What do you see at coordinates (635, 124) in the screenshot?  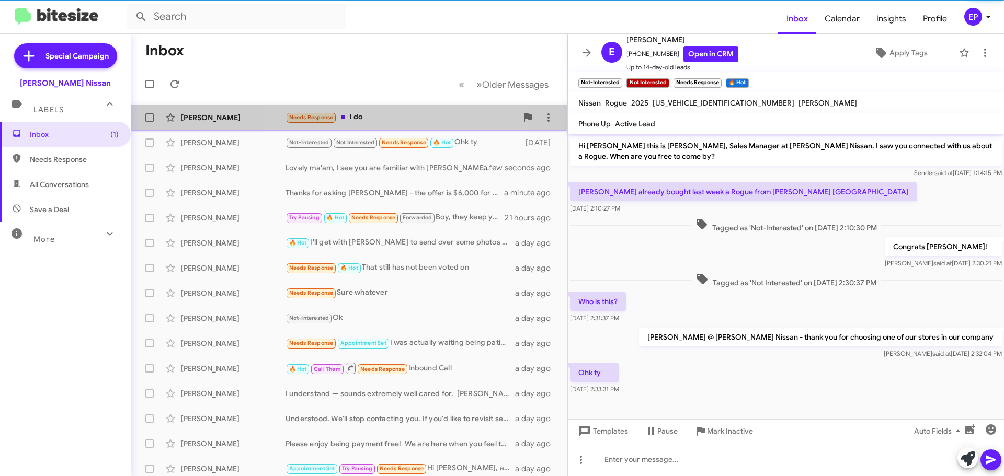 I see `span: Active Lead` at bounding box center [635, 124].